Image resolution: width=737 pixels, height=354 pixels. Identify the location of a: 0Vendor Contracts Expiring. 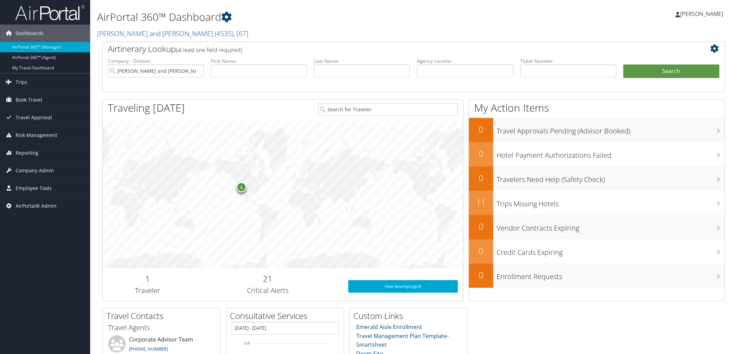
(596, 227).